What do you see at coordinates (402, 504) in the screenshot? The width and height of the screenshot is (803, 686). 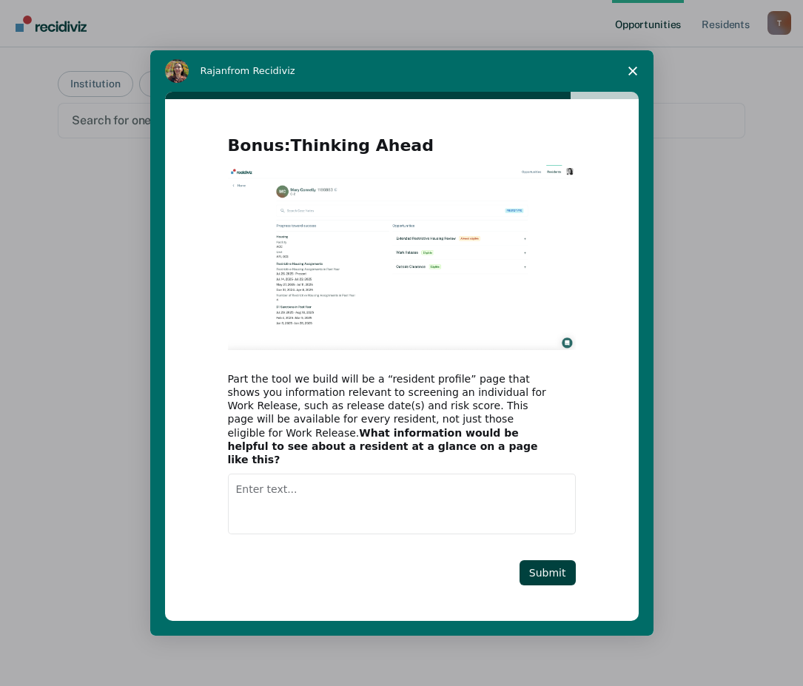 I see `textarea: Enter text...` at bounding box center [402, 504].